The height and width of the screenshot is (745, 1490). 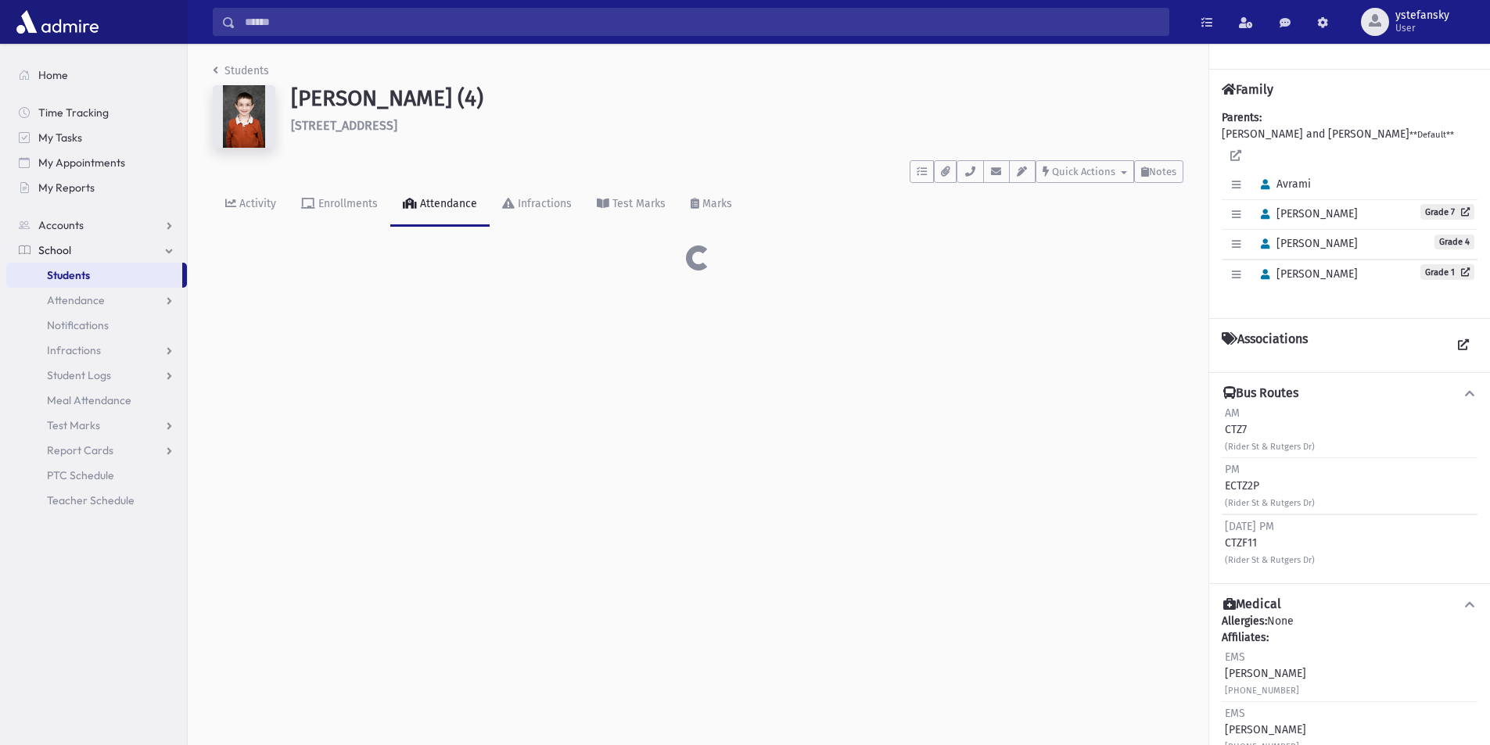 I want to click on span: ystefansky, so click(x=1422, y=16).